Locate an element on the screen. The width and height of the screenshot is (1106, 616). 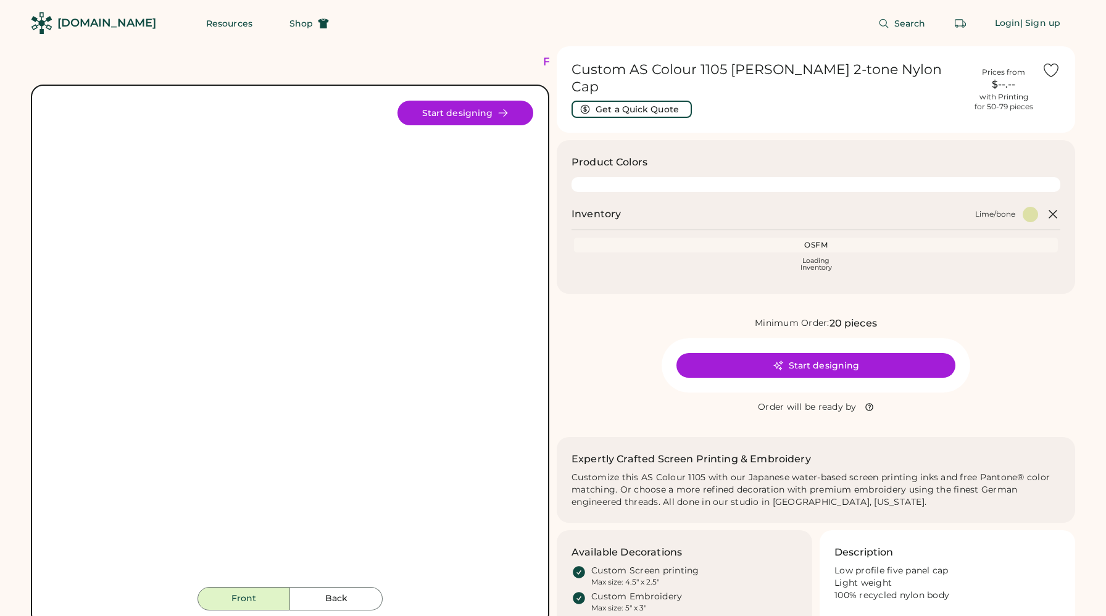
div: Order will be ready by is located at coordinates (807, 407).